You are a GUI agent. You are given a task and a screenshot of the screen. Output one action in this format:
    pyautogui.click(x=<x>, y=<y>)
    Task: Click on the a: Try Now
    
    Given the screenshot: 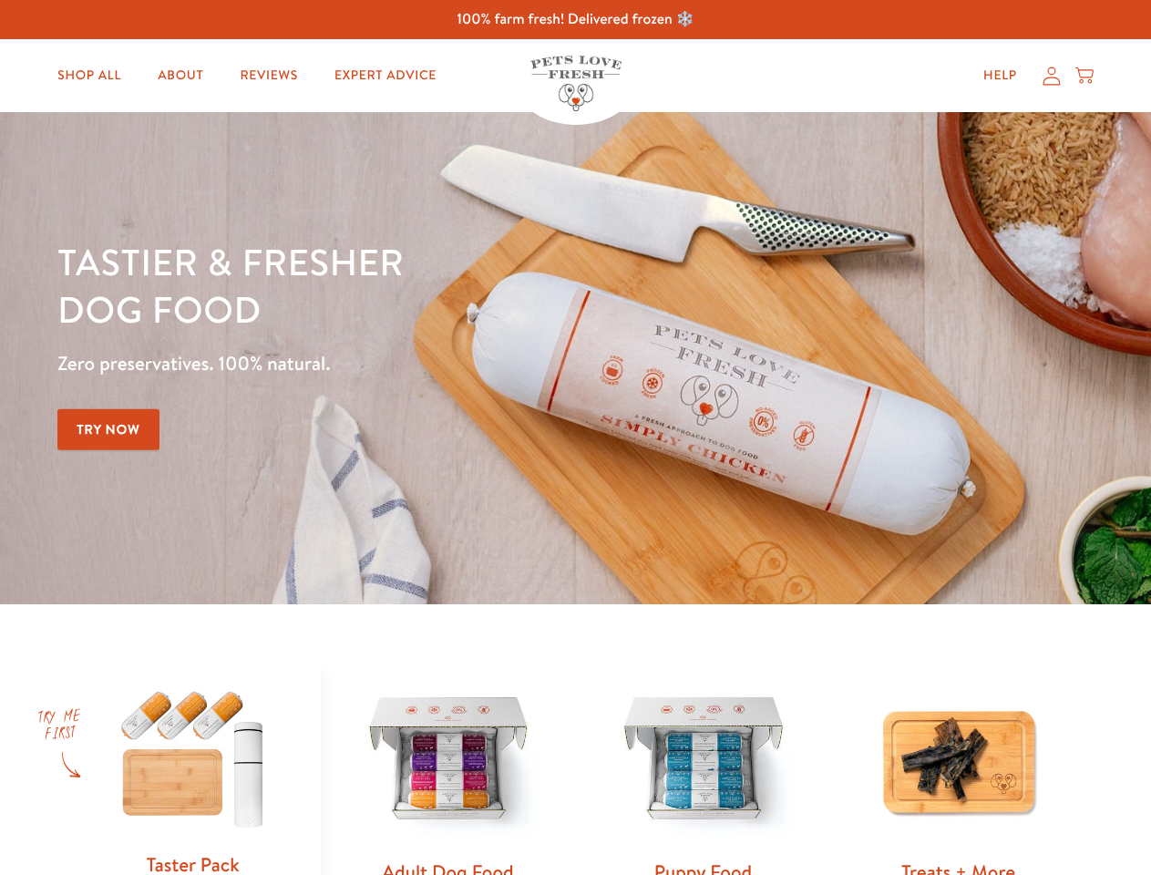 What is the action you would take?
    pyautogui.click(x=108, y=429)
    